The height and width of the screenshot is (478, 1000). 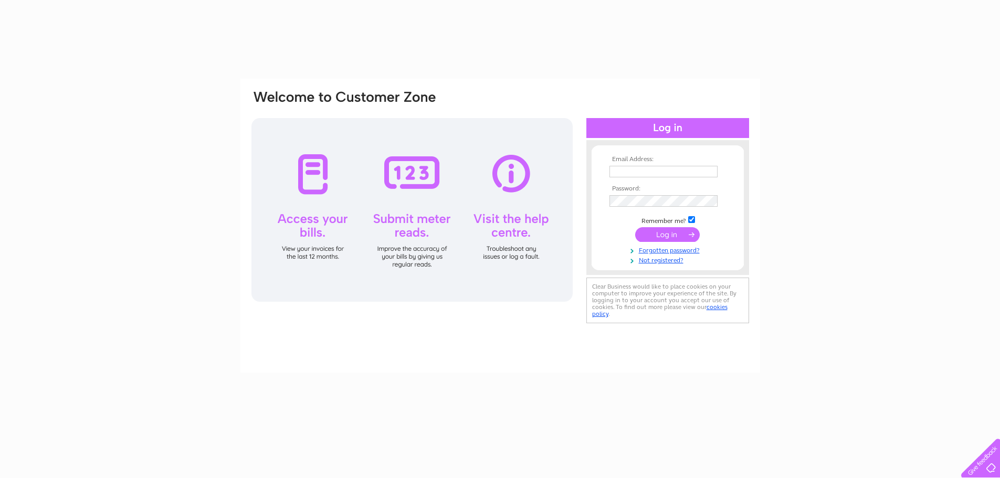 I want to click on div: Clear Business would like to place cookies on your computer to improve your experience of the sit..., so click(x=668, y=300).